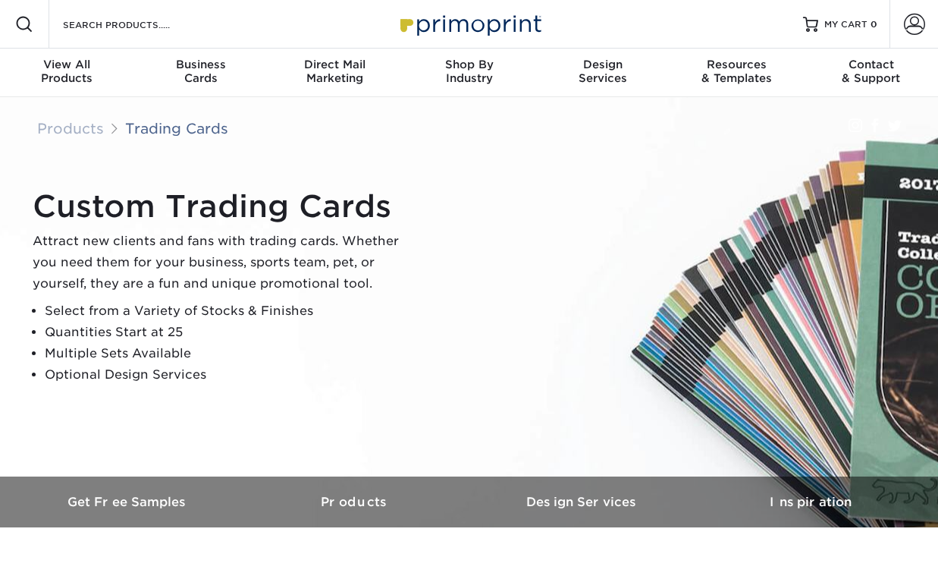  I want to click on a: Get Free Samples, so click(128, 501).